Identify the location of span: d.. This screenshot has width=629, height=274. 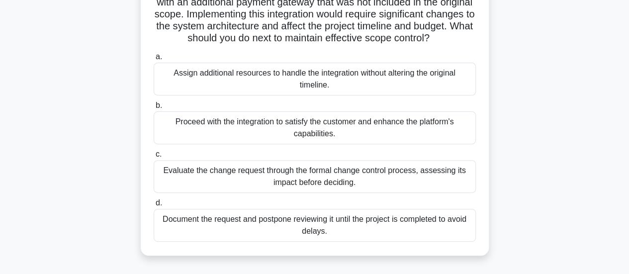
(159, 202).